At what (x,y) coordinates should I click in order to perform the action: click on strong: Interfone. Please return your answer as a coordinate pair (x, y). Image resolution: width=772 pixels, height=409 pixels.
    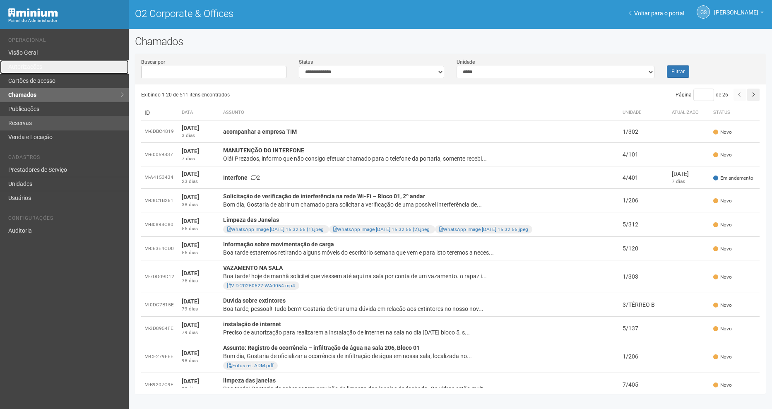
    Looking at the image, I should click on (235, 178).